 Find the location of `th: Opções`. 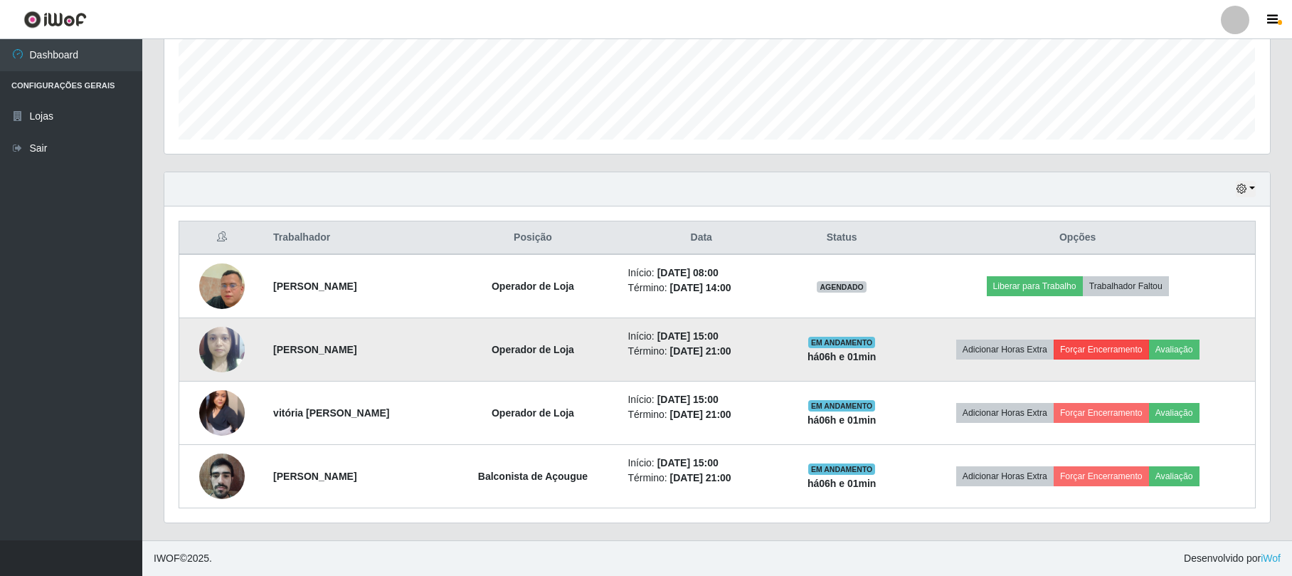

th: Opções is located at coordinates (1077, 238).